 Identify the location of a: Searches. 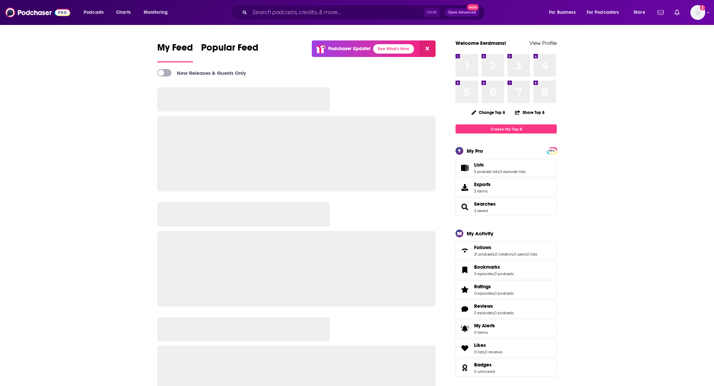
(465, 207).